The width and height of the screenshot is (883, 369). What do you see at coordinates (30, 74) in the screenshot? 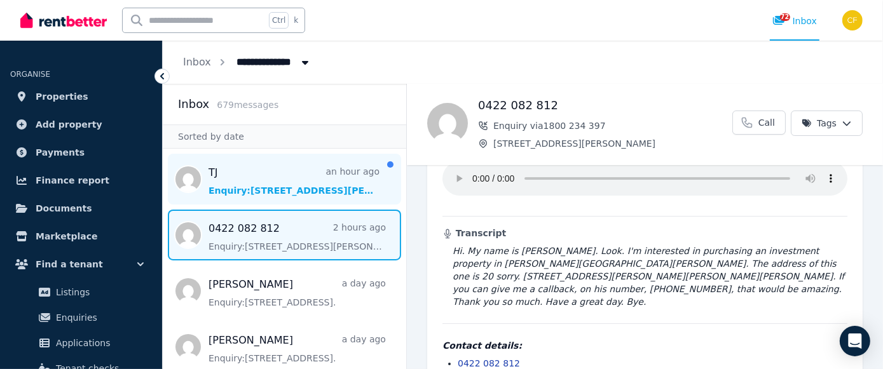
I see `span: ORGANISE` at bounding box center [30, 74].